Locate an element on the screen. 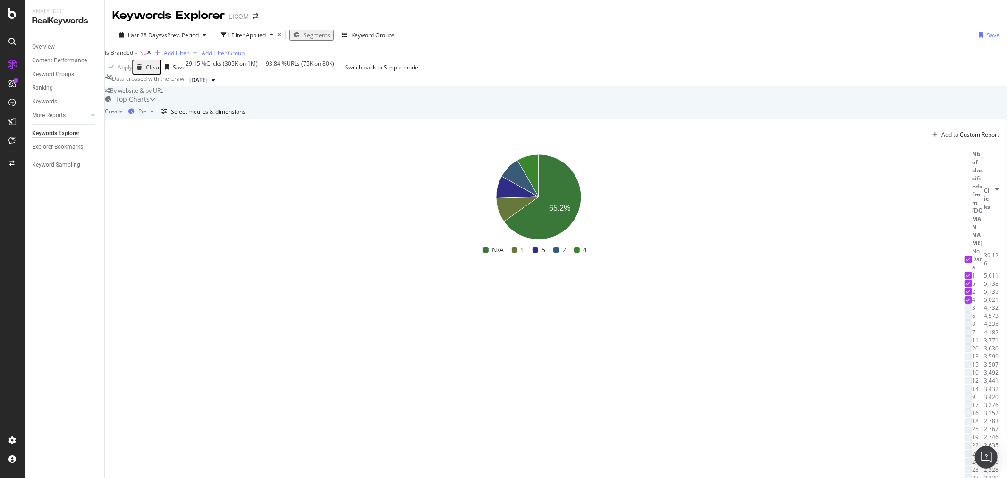  div: 3,492 is located at coordinates (991, 372).